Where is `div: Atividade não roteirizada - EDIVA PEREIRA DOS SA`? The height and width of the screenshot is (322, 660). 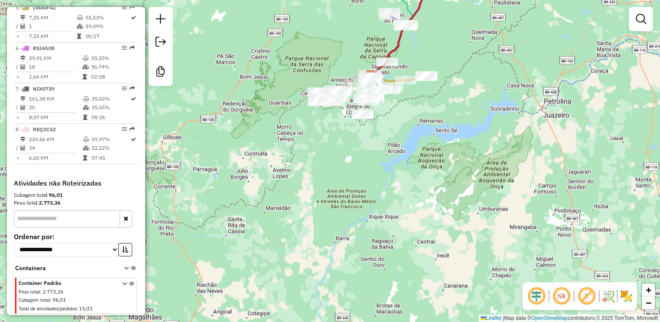
div: Atividade não roteirizada - EDIVA PEREIRA DOS SA is located at coordinates (366, 94).